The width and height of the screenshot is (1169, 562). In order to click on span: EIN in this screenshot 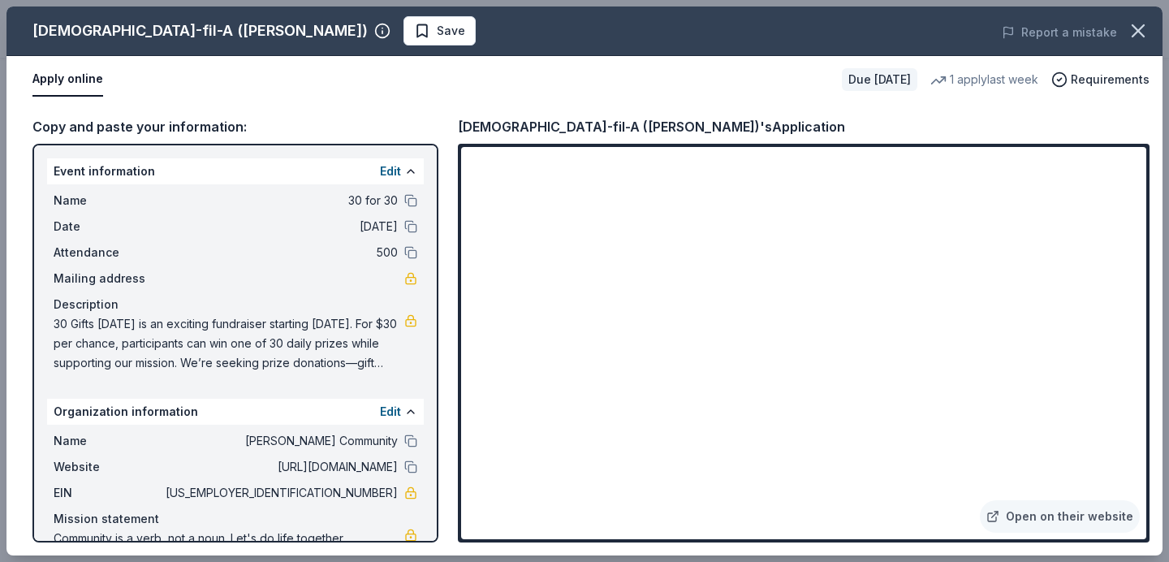, I will do `click(108, 493)`.